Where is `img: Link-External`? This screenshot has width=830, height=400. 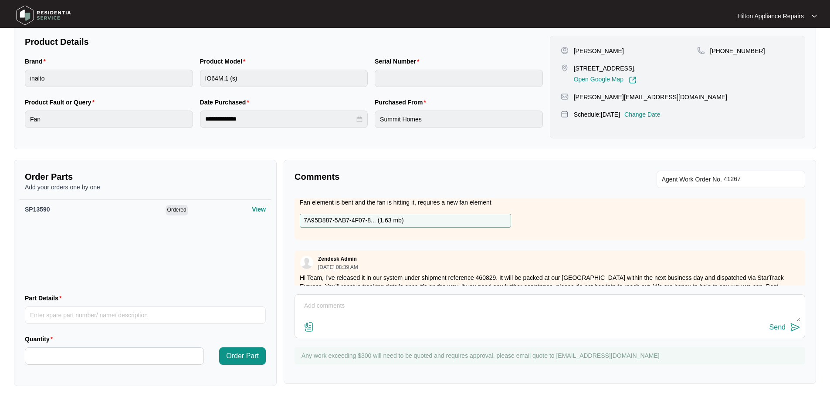
img: Link-External is located at coordinates (633, 80).